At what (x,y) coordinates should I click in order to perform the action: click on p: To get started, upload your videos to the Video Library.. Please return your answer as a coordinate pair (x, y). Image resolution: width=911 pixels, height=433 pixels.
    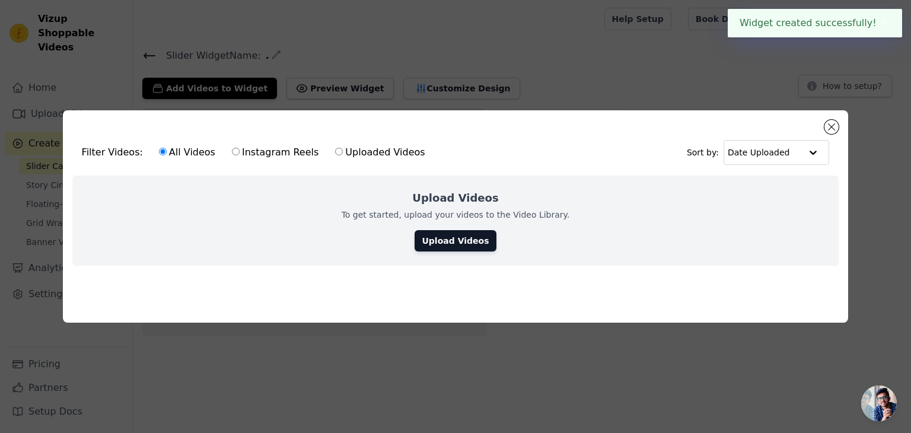
    Looking at the image, I should click on (455, 215).